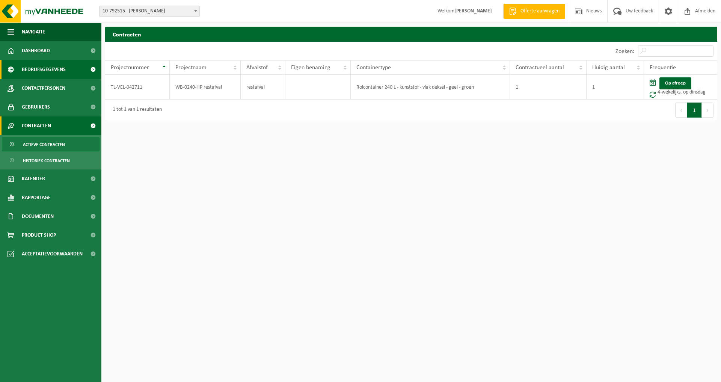 Image resolution: width=721 pixels, height=382 pixels. What do you see at coordinates (38, 216) in the screenshot?
I see `span: Documenten` at bounding box center [38, 216].